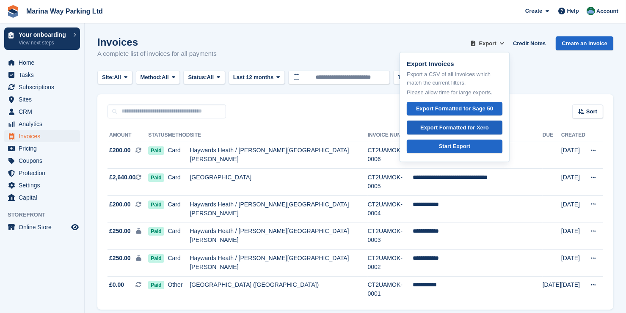  Describe the element at coordinates (158, 135) in the screenshot. I see `th: Status` at that location.